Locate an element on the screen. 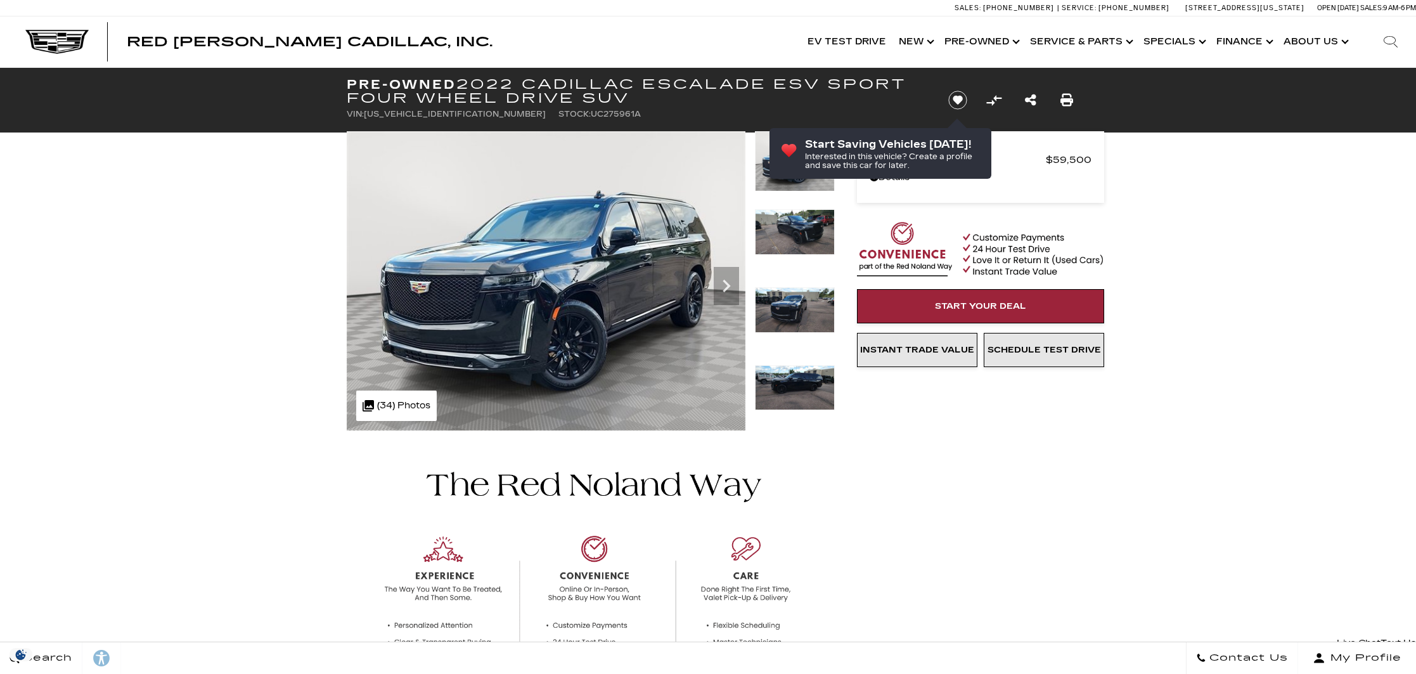  button: Open user profile menu is located at coordinates (1357, 658).